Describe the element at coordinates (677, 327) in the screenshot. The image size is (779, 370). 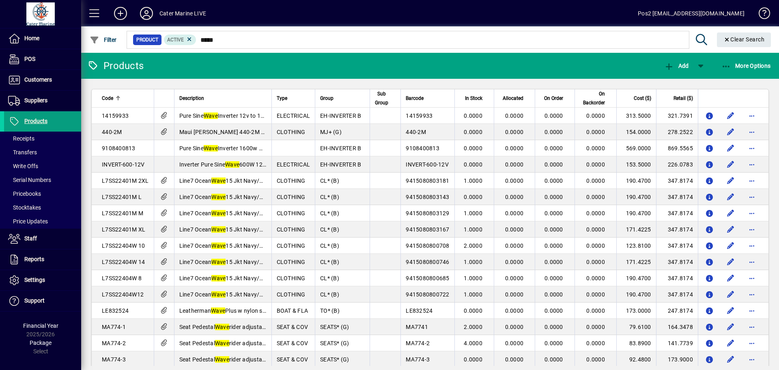
I see `td: 164.3478` at that location.